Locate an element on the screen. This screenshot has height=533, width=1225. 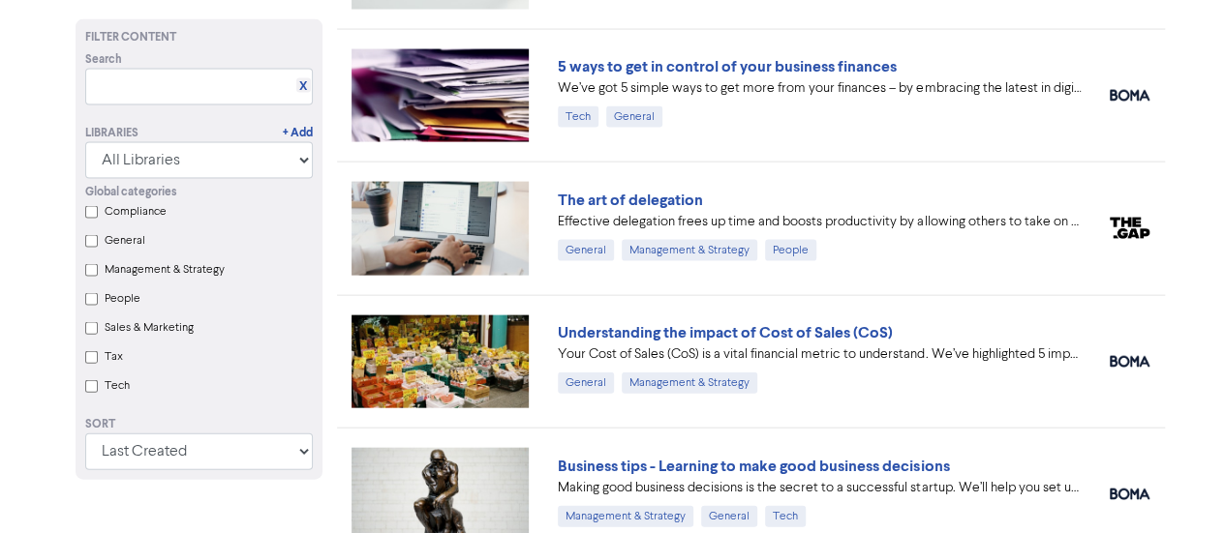
a: + Add is located at coordinates (297, 134).